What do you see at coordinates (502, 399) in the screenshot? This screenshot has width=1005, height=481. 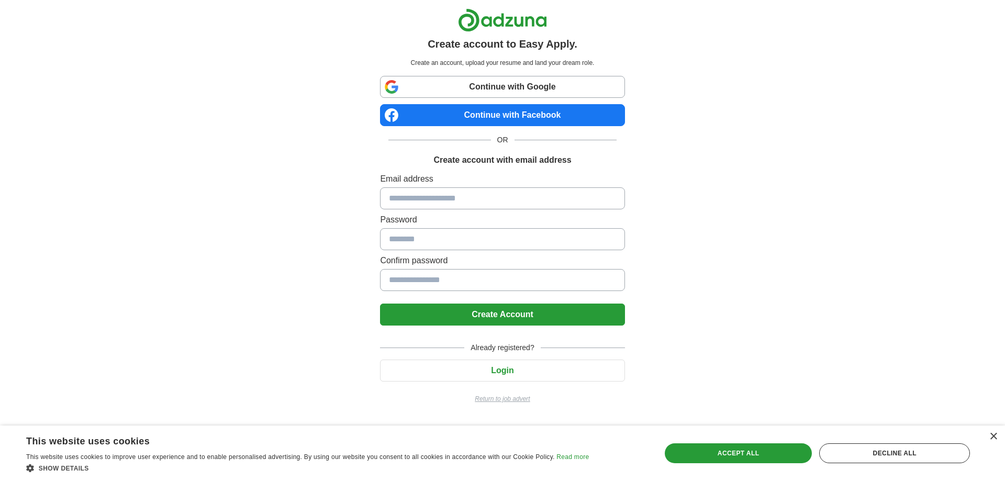 I see `a: Return to job advert` at bounding box center [502, 399].